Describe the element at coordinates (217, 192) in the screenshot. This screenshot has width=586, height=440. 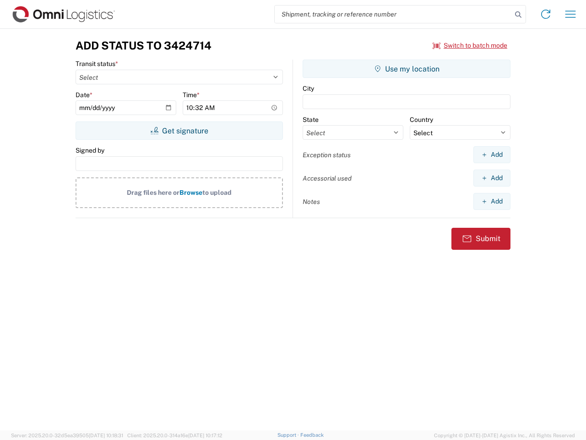
I see `span: to upload` at that location.